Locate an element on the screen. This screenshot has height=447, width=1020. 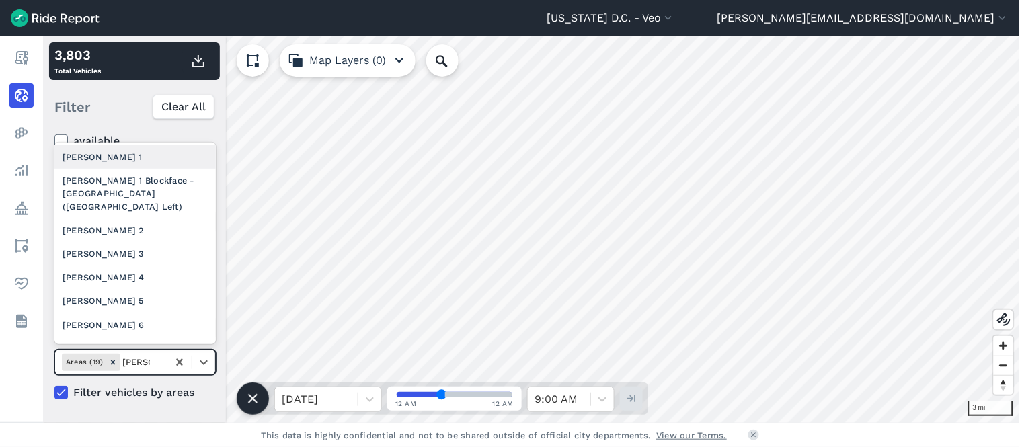
button: Zoom in is located at coordinates (1004, 346).